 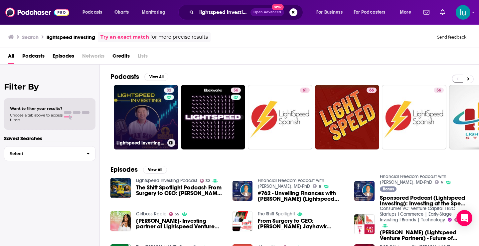 What do you see at coordinates (11, 57) in the screenshot?
I see `span: All` at bounding box center [11, 57].